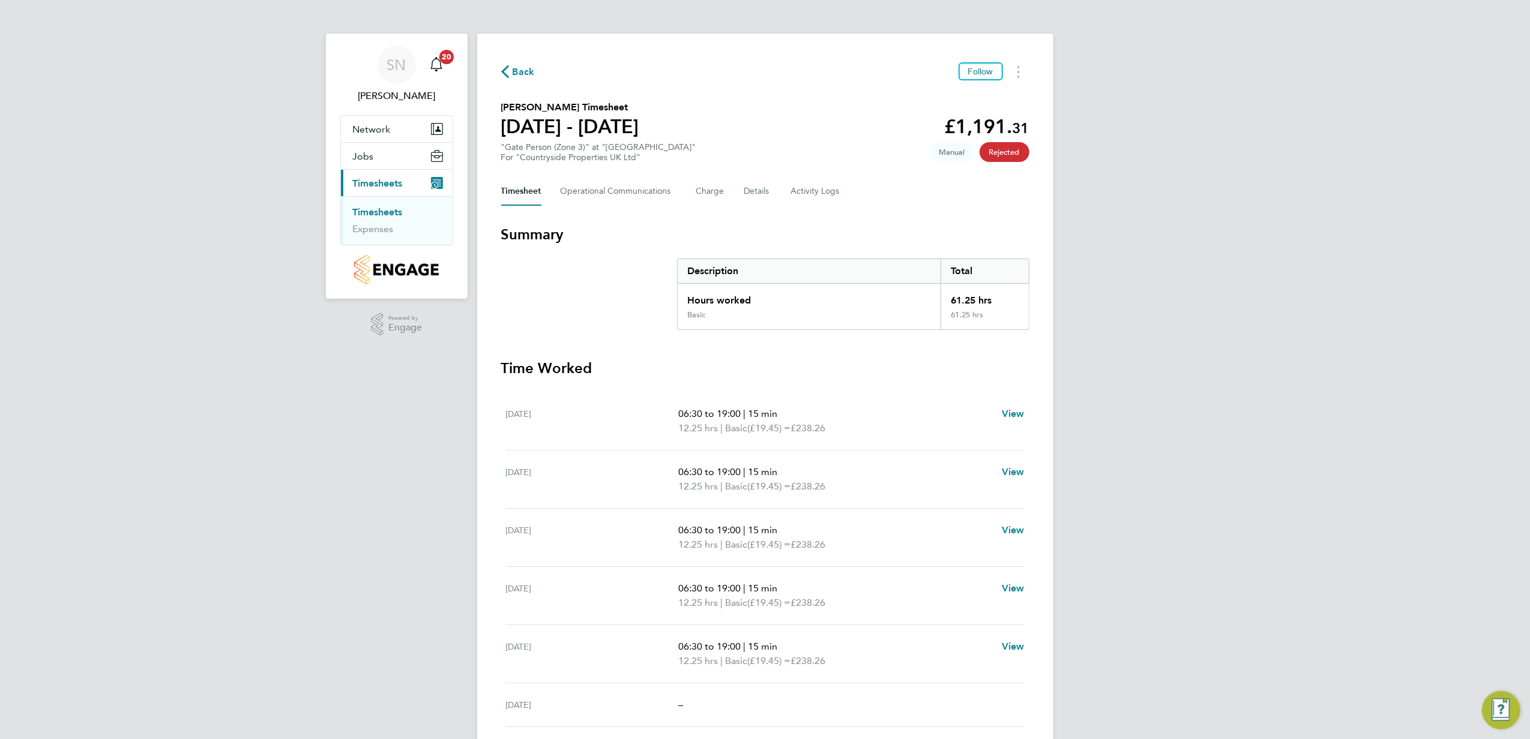  What do you see at coordinates (397, 156) in the screenshot?
I see `button: Jobs` at bounding box center [397, 156].